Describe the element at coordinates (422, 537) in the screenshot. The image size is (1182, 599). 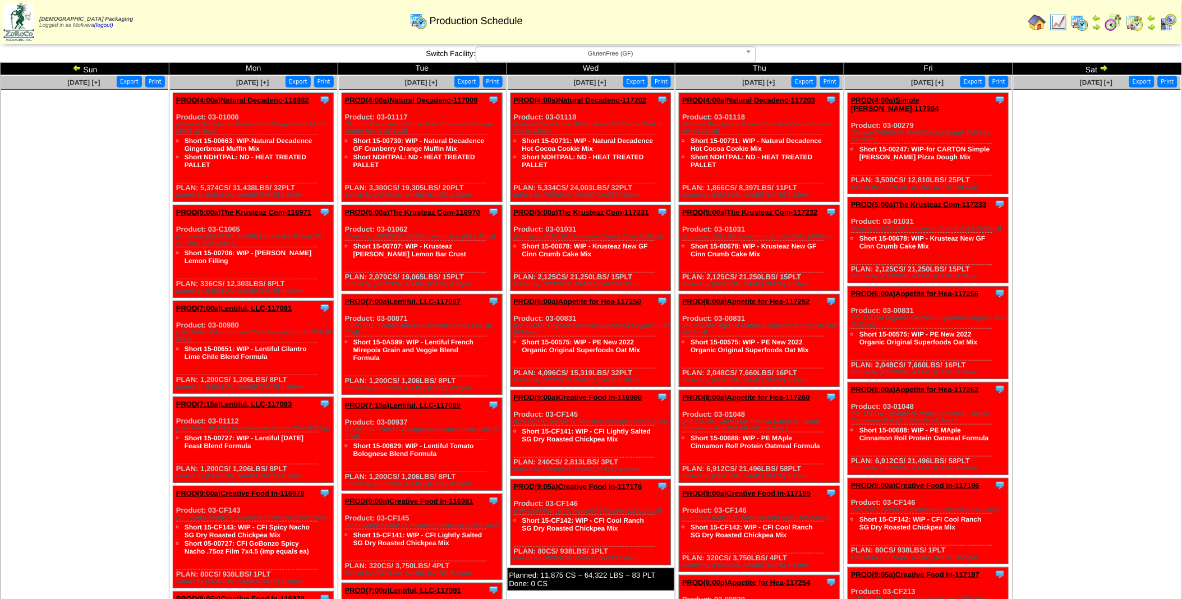
I see `div: Product: 03-CF145 PLAN: 320CS / 3,750LBS / 4PLT` at that location.